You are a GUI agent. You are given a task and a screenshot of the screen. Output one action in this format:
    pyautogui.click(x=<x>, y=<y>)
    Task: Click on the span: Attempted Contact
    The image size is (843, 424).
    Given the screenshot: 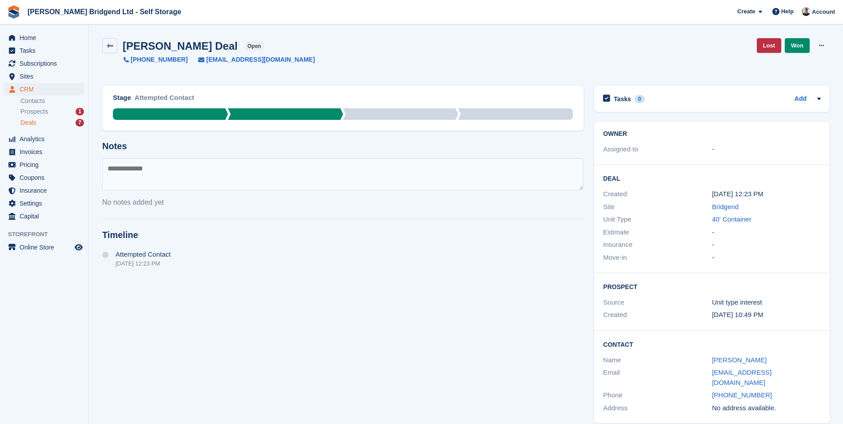 What is the action you would take?
    pyautogui.click(x=143, y=255)
    